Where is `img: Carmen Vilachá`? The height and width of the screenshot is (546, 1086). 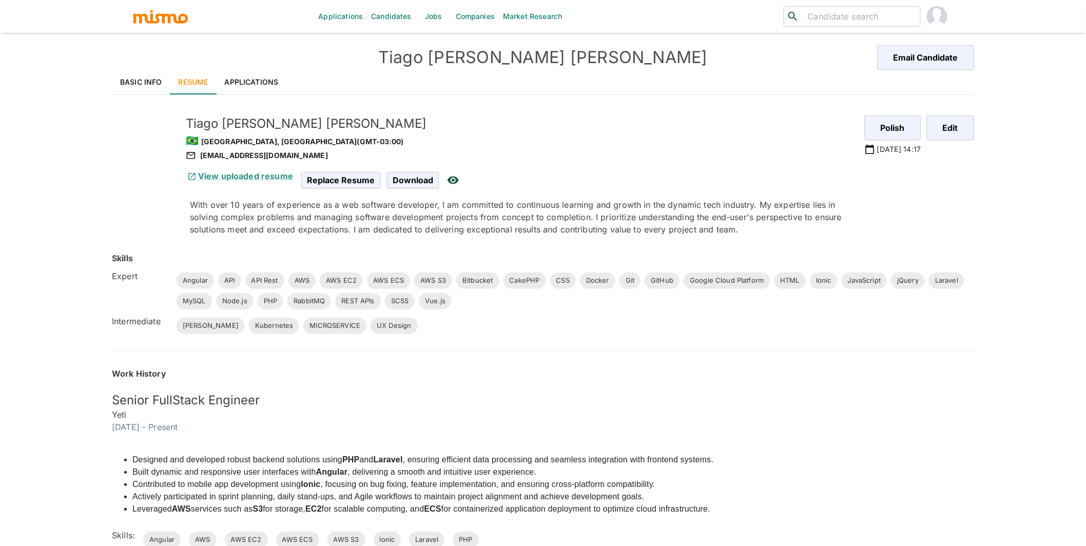 img: Carmen Vilachá is located at coordinates (937, 16).